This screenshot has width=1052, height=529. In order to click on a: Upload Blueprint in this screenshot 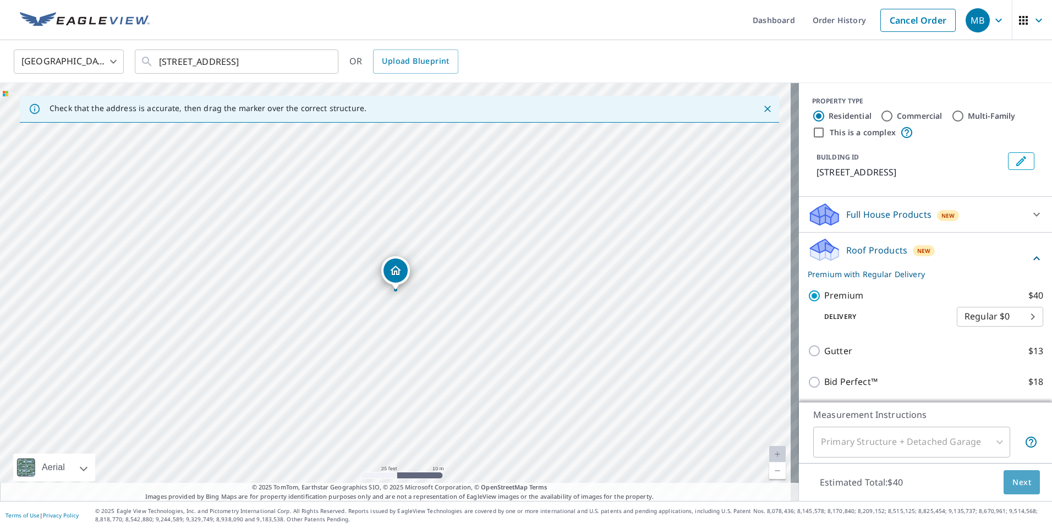, I will do `click(415, 62)`.